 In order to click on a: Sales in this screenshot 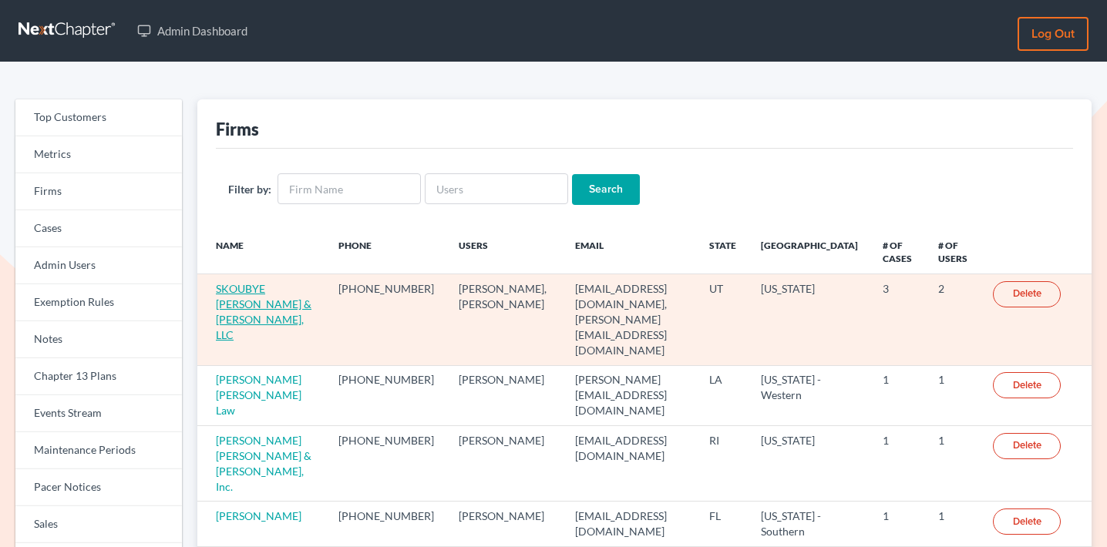, I will do `click(99, 525)`.